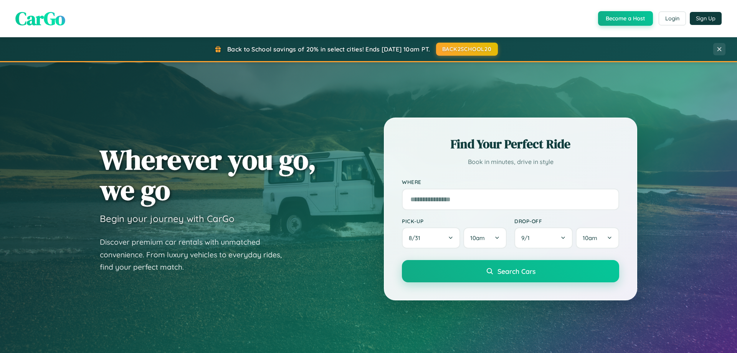 This screenshot has height=353, width=737. What do you see at coordinates (196, 254) in the screenshot?
I see `p: Discover premium car rentals with unmatched convenience. From luxury vehicles to everyday rides, ...` at bounding box center [196, 254].